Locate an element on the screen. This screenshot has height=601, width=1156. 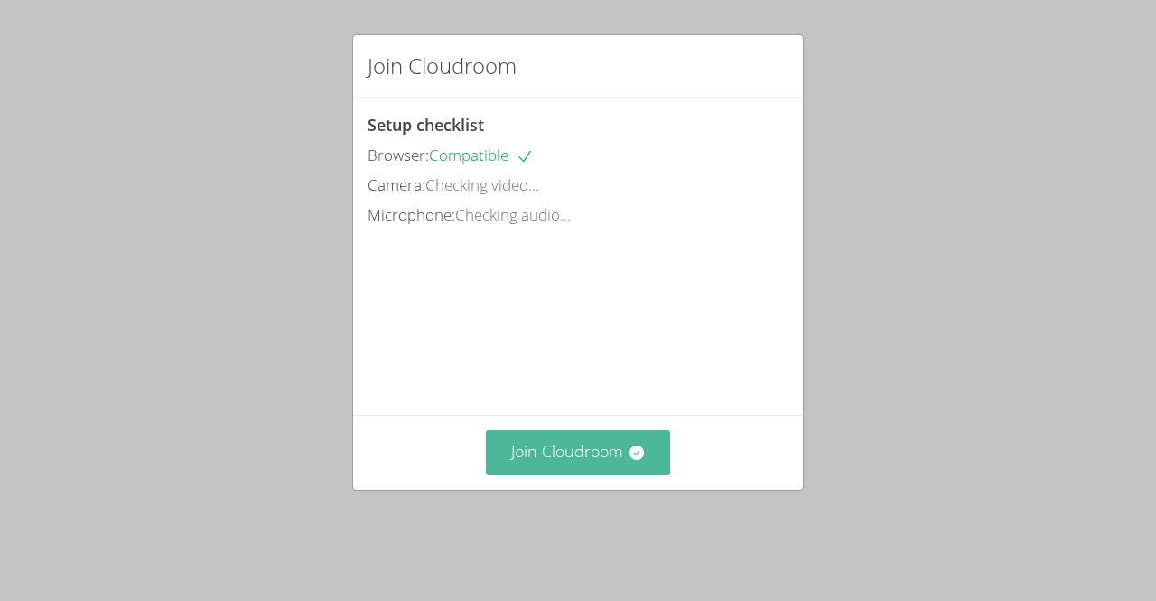
span: Compatible is located at coordinates (481, 154).